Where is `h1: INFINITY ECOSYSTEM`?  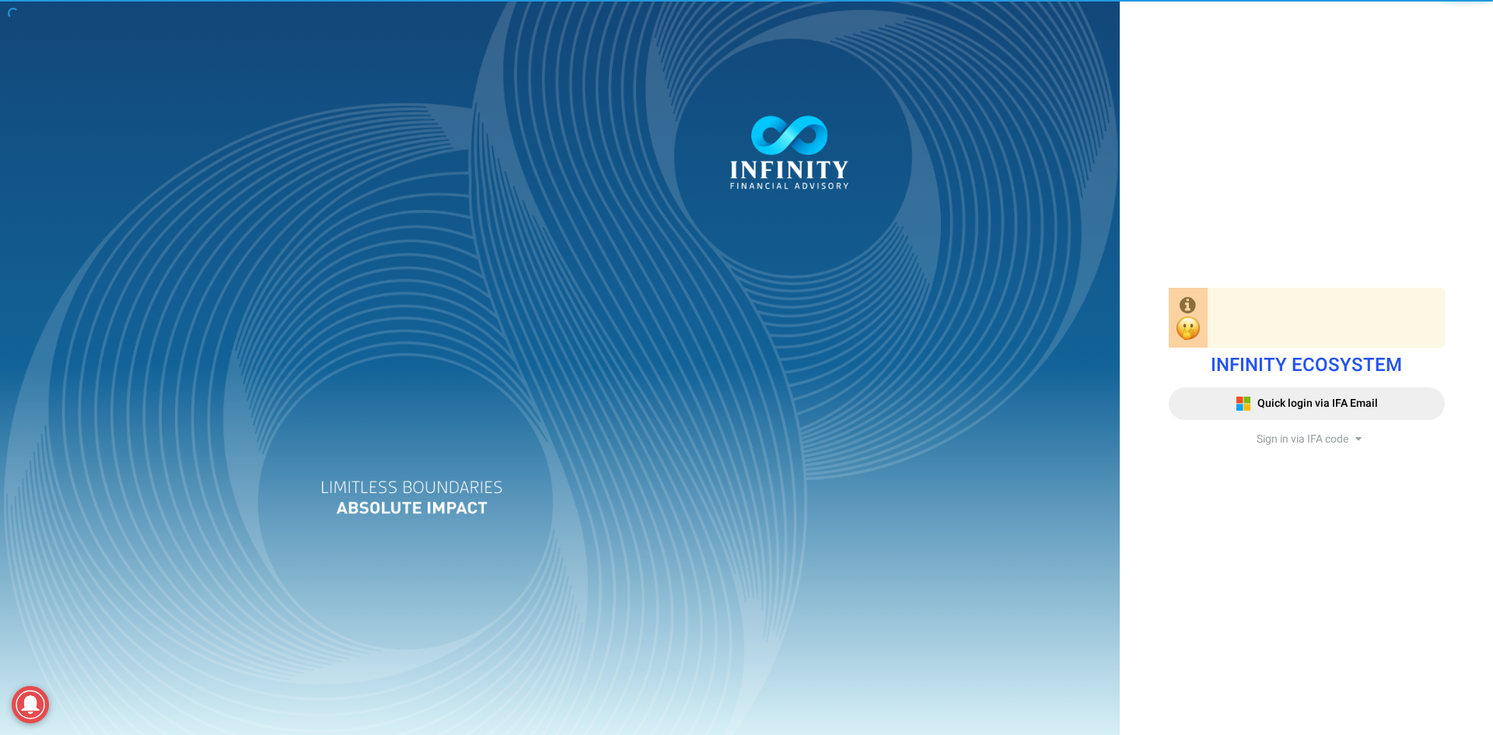
h1: INFINITY ECOSYSTEM is located at coordinates (1307, 366).